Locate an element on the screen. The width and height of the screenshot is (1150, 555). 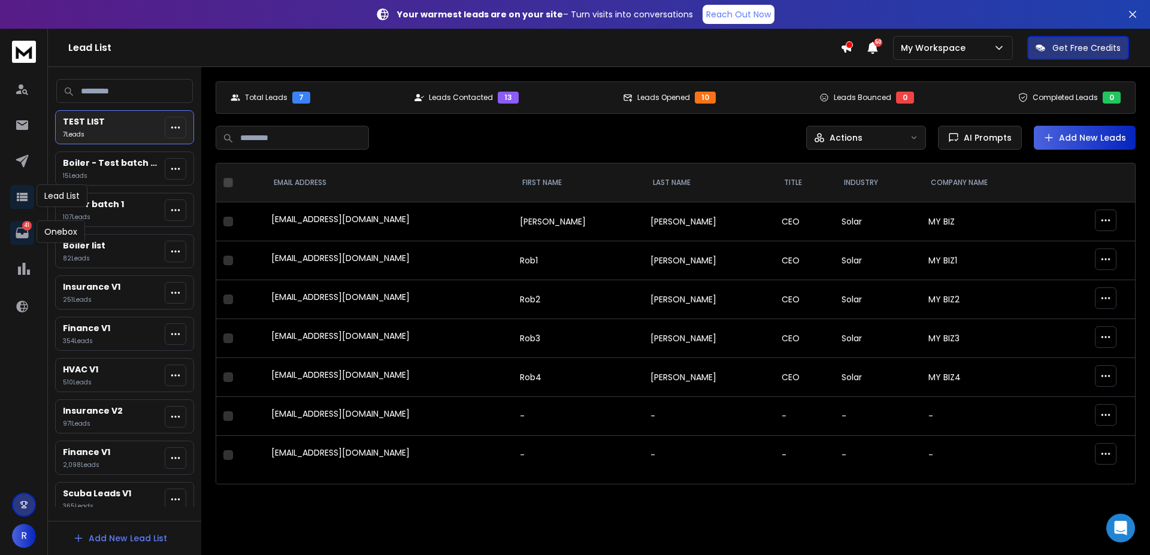
p: 82 Lead s is located at coordinates (84, 258).